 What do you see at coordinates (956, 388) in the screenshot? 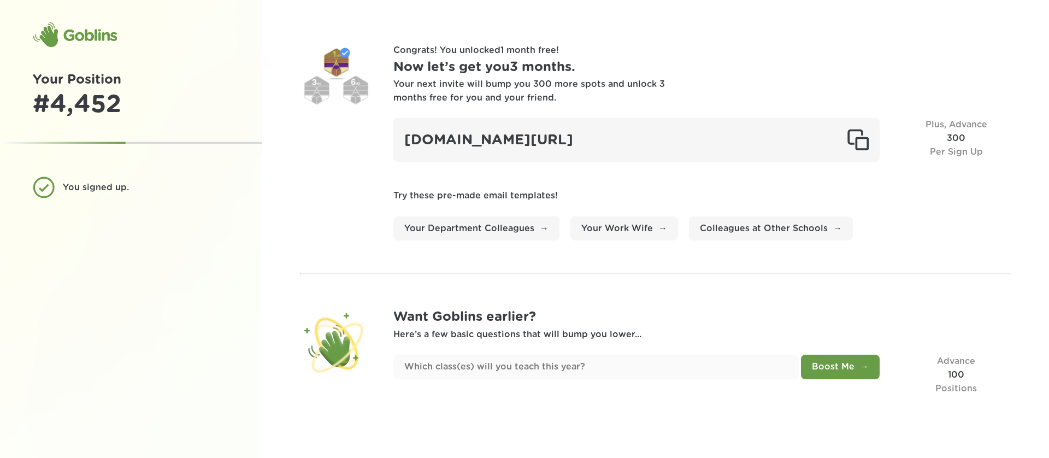
I see `span: Positions` at bounding box center [956, 388].